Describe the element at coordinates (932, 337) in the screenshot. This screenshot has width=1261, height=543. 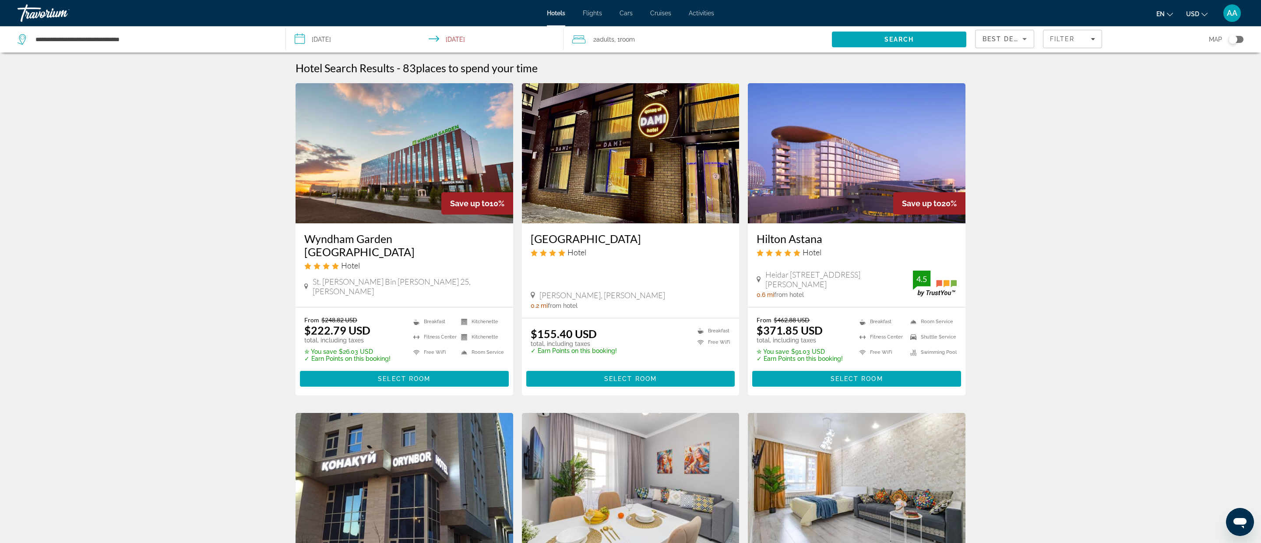
I see `li: Shuttle Service` at that location.